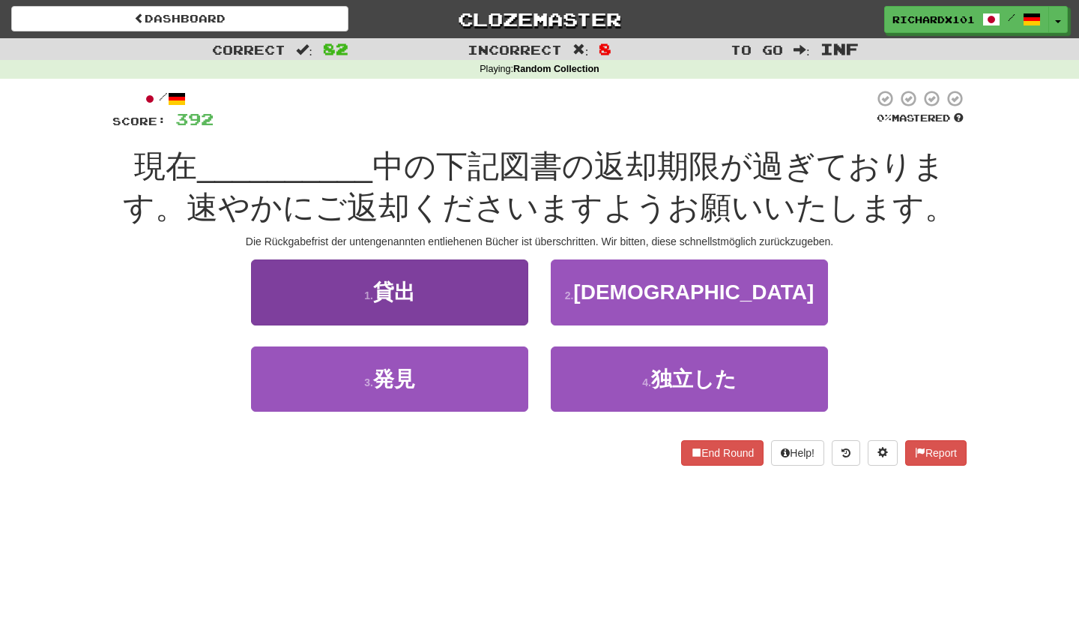 This screenshot has height=636, width=1079. I want to click on strong: Random Collection, so click(556, 69).